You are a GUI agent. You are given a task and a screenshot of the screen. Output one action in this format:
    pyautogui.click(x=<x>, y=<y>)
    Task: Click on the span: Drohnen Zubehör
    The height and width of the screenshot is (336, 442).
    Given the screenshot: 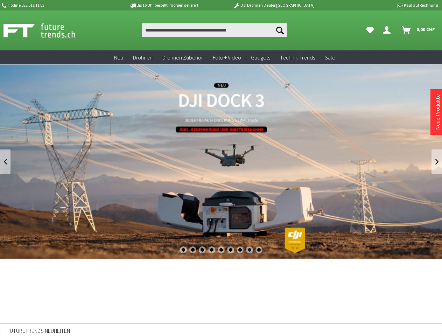 What is the action you would take?
    pyautogui.click(x=183, y=57)
    